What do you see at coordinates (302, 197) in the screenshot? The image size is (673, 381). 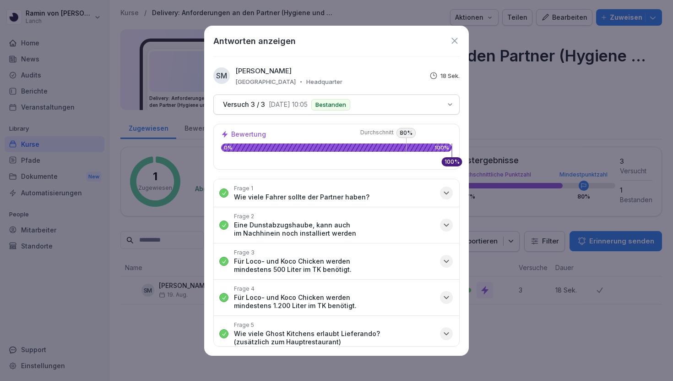 I see `p: Wie viele Fahrer sollte der Partner haben?` at bounding box center [302, 197].